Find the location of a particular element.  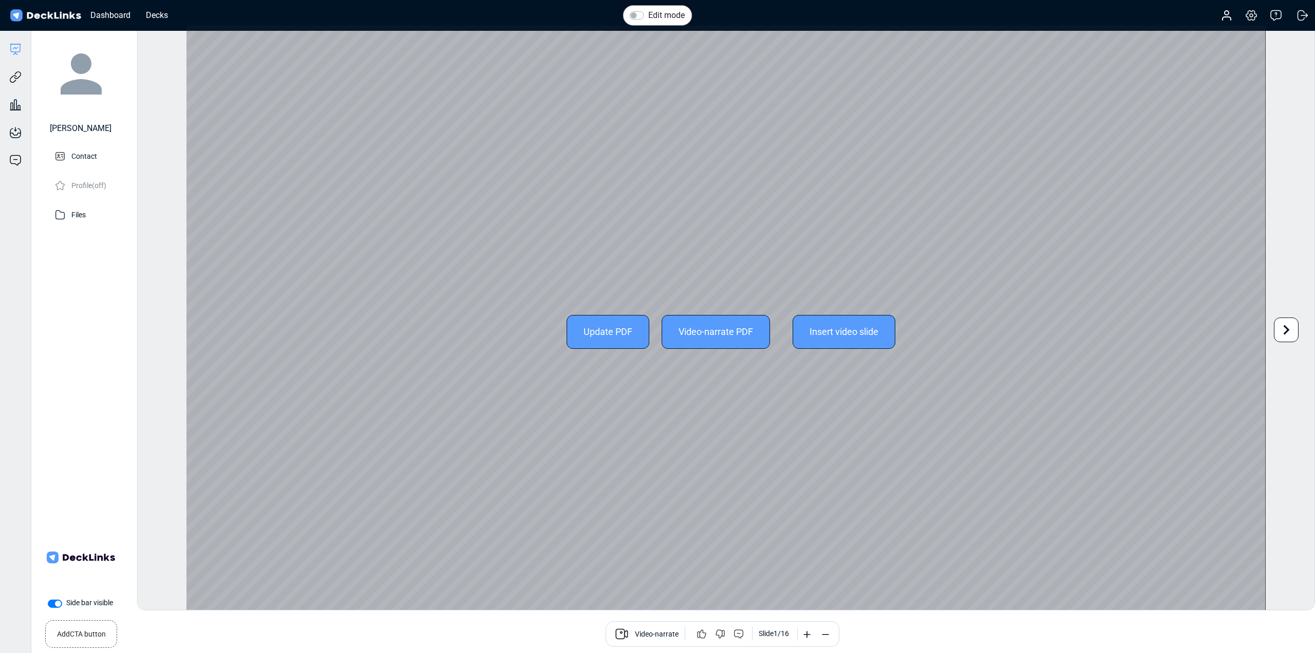

label: Side bar visible is located at coordinates (89, 602).